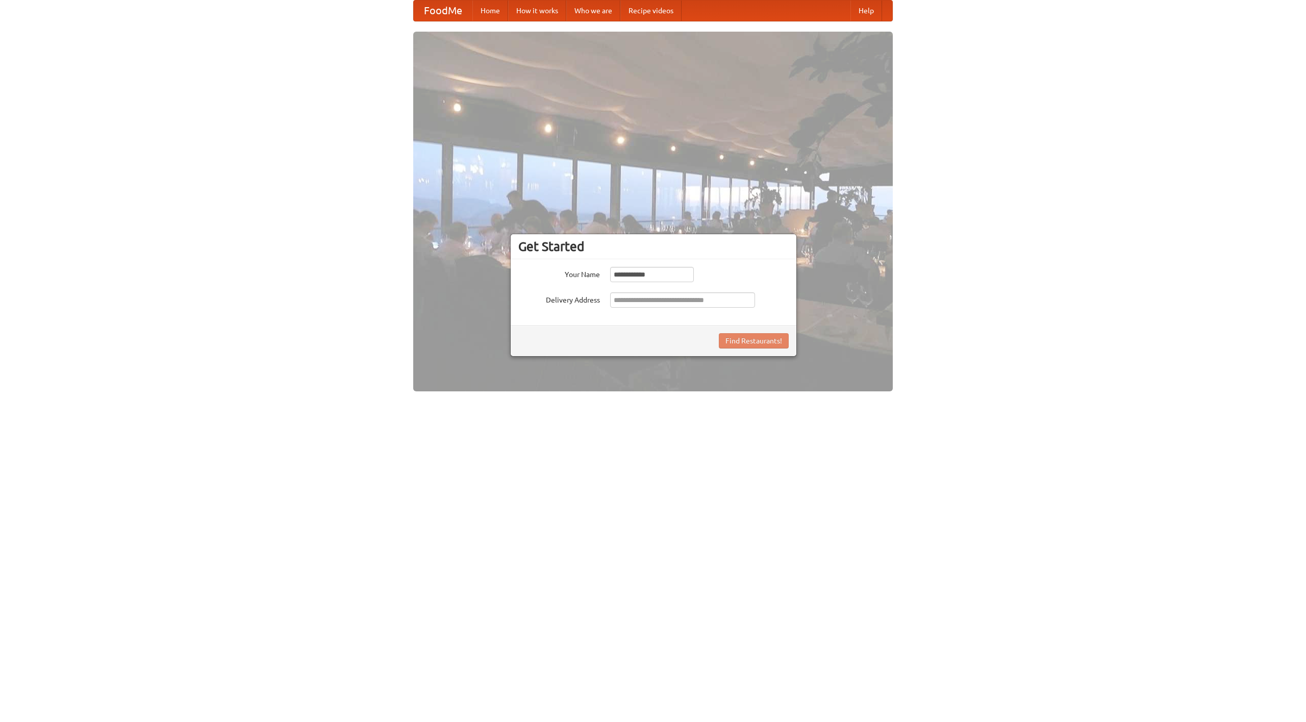 The width and height of the screenshot is (1306, 722). Describe the element at coordinates (654, 246) in the screenshot. I see `h3: Get Started` at that location.